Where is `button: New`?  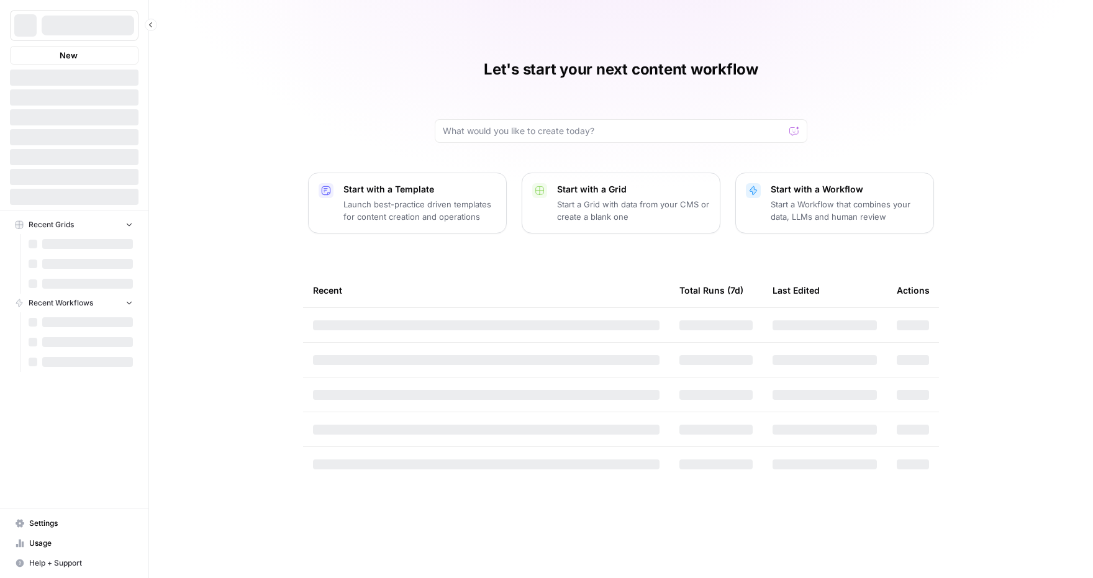
button: New is located at coordinates (74, 55).